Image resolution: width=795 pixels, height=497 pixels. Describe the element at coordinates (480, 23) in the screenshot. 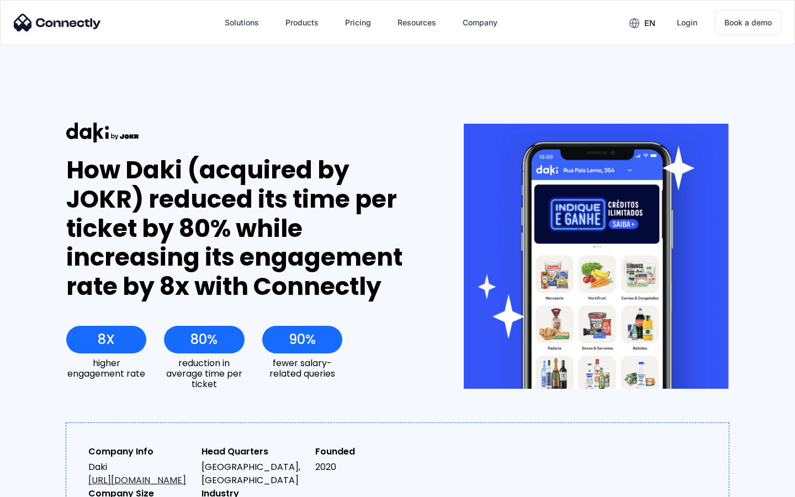

I see `div: Company` at that location.